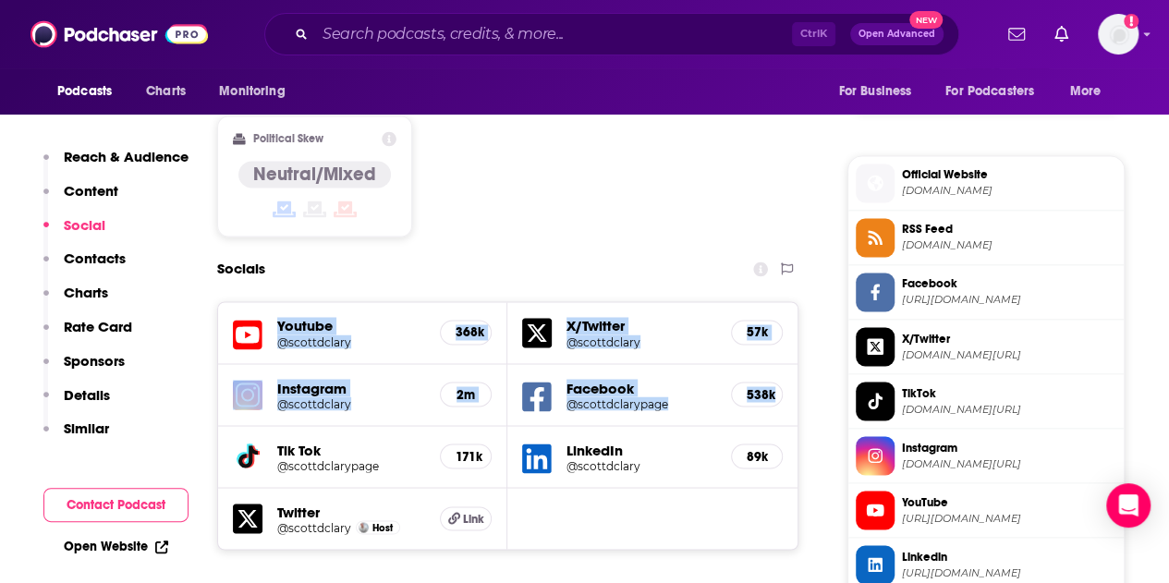 This screenshot has height=583, width=1169. I want to click on button: Reach & Audience, so click(116, 165).